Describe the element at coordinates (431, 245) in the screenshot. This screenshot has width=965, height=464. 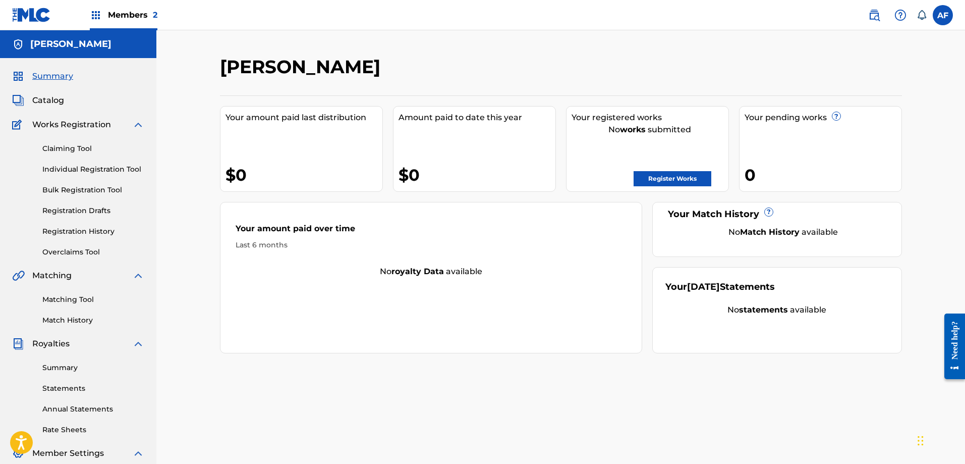
I see `div: Last 6 months` at that location.